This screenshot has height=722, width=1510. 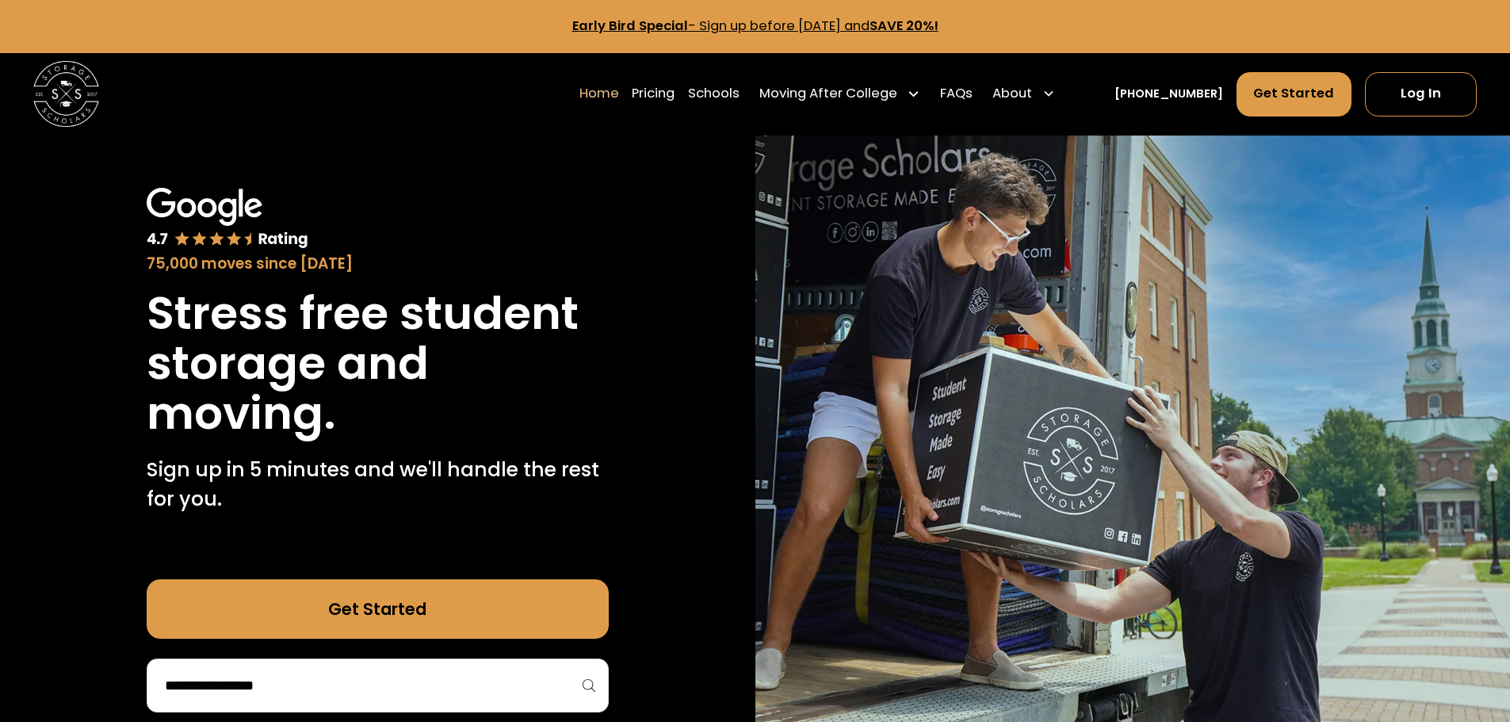 I want to click on h1: Stress free student storage and moving., so click(x=377, y=363).